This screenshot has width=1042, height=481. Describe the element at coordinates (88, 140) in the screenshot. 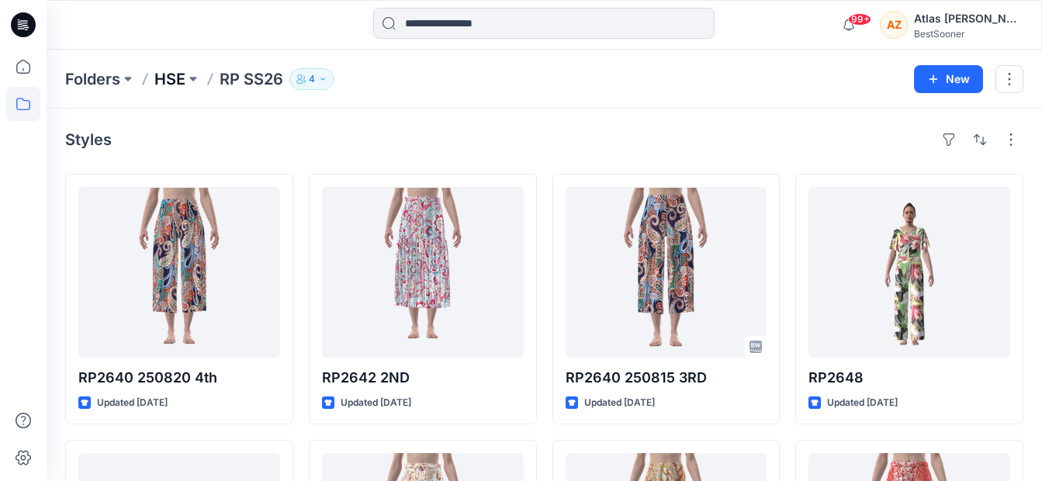

I see `h4: Styles` at that location.